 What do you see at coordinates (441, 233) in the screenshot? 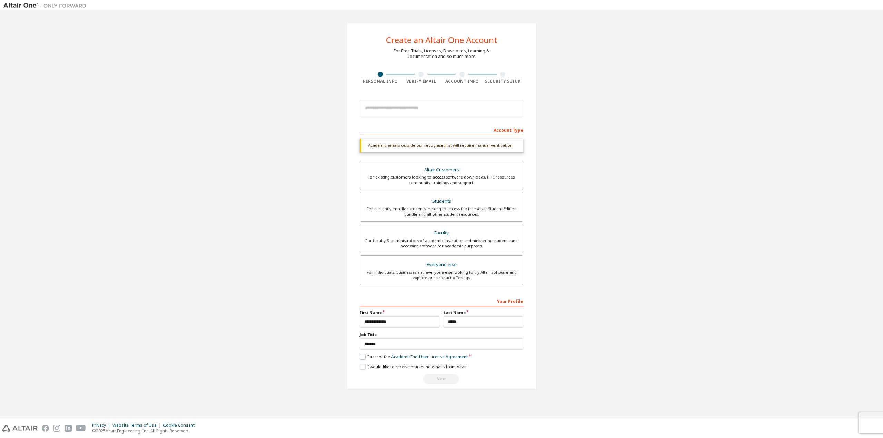
I see `div: Faculty` at bounding box center [441, 233].